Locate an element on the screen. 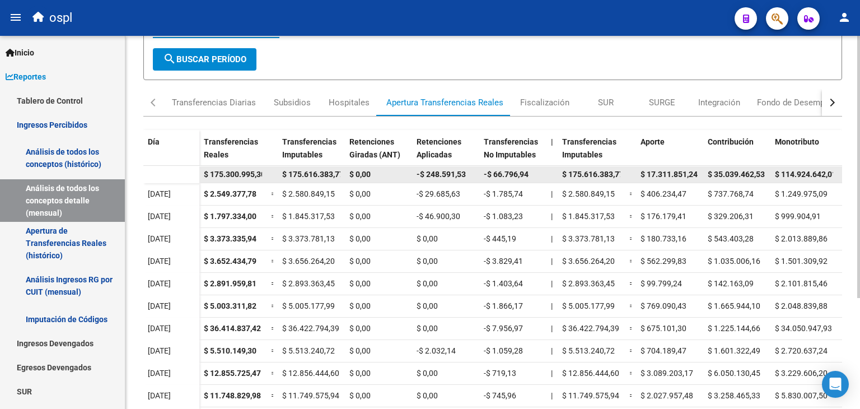  span: $ 704.189,47 is located at coordinates (663, 350).